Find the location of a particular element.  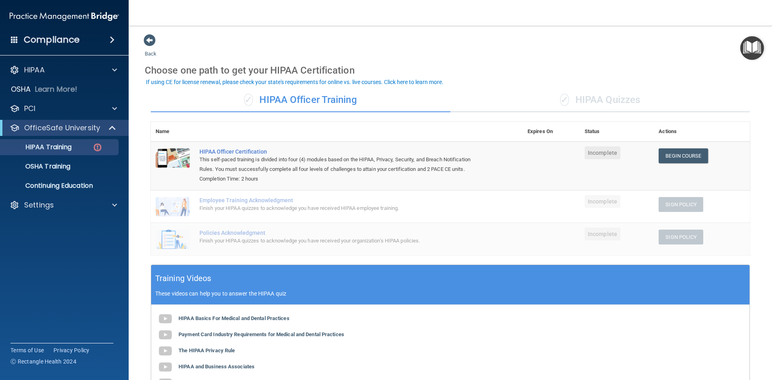

p: OSHA is located at coordinates (21, 89).